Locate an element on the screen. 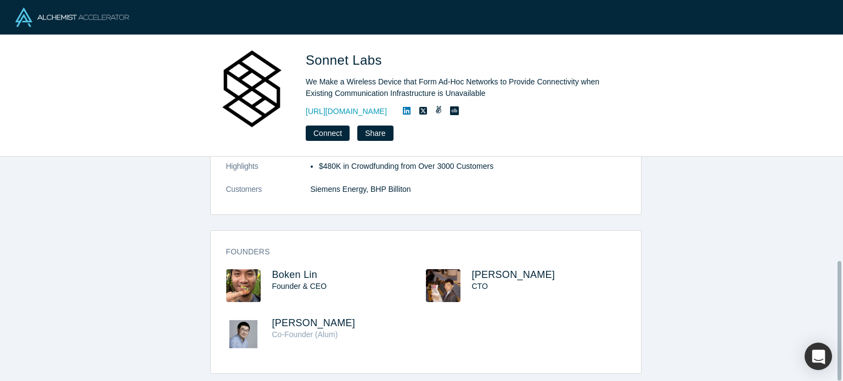 This screenshot has width=843, height=381. a: Boken Lin is located at coordinates (295, 275).